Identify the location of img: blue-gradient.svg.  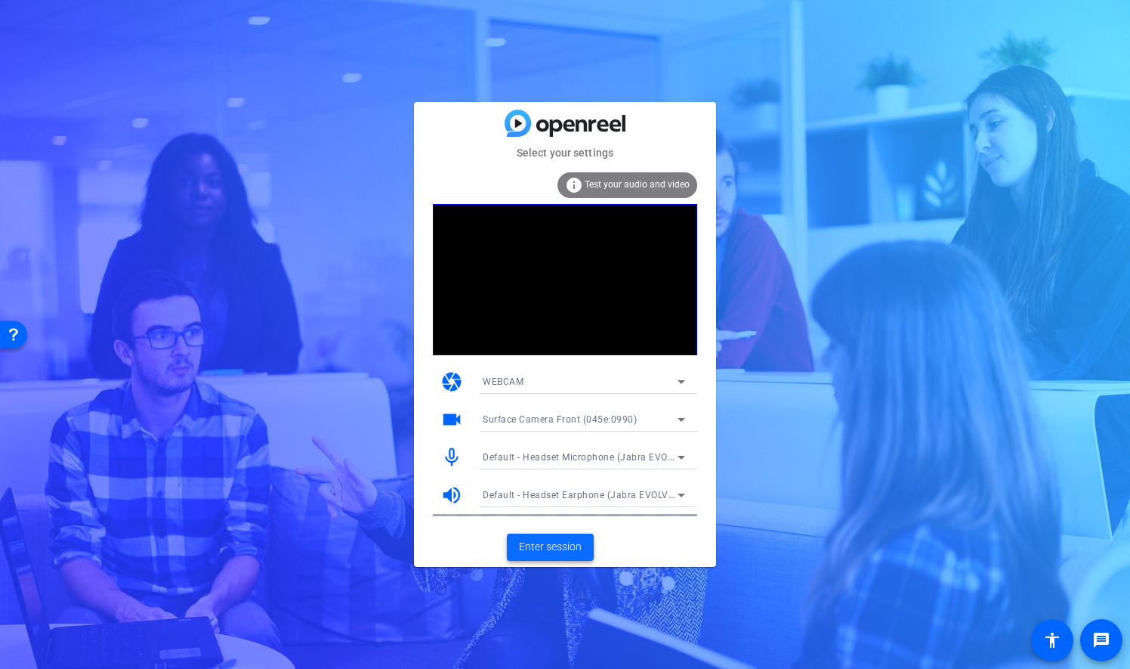
(565, 122).